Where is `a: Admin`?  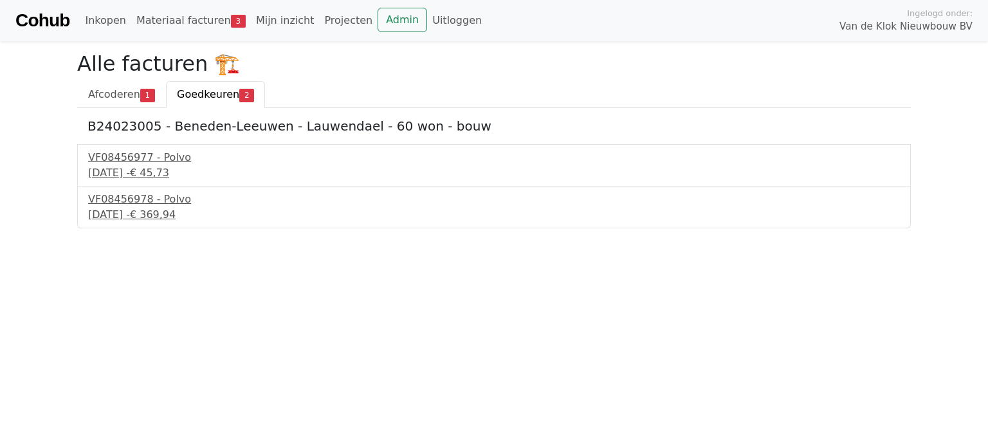 a: Admin is located at coordinates (402, 20).